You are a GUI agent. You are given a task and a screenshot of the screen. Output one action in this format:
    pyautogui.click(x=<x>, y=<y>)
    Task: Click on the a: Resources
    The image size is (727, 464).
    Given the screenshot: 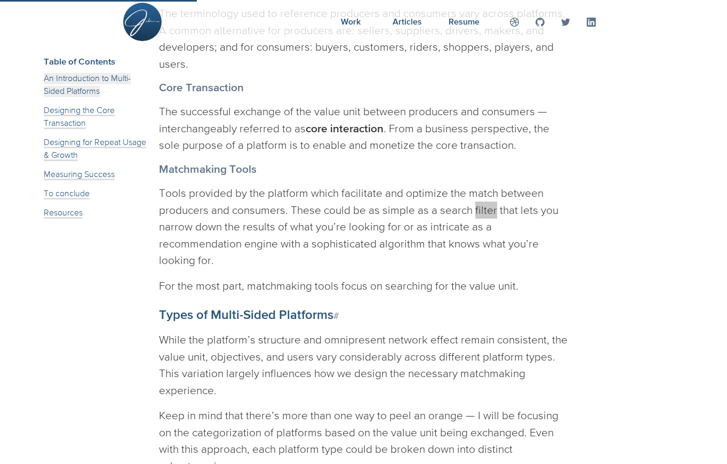 What is the action you would take?
    pyautogui.click(x=63, y=213)
    